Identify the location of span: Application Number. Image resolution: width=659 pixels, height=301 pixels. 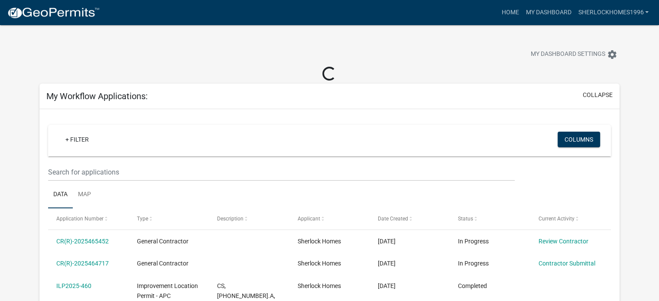
(80, 219).